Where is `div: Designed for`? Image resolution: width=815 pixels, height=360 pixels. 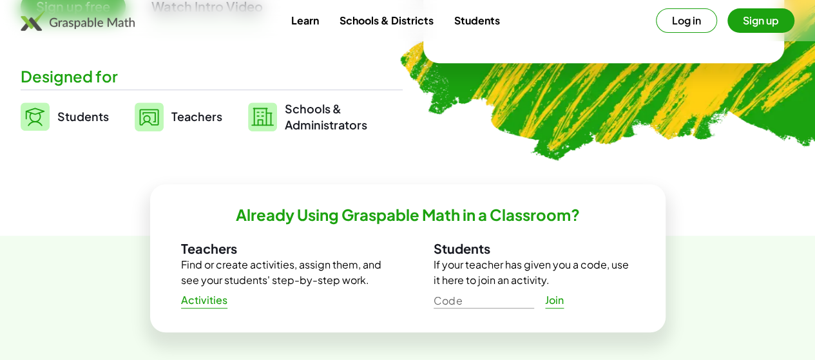 div: Designed for is located at coordinates (211, 76).